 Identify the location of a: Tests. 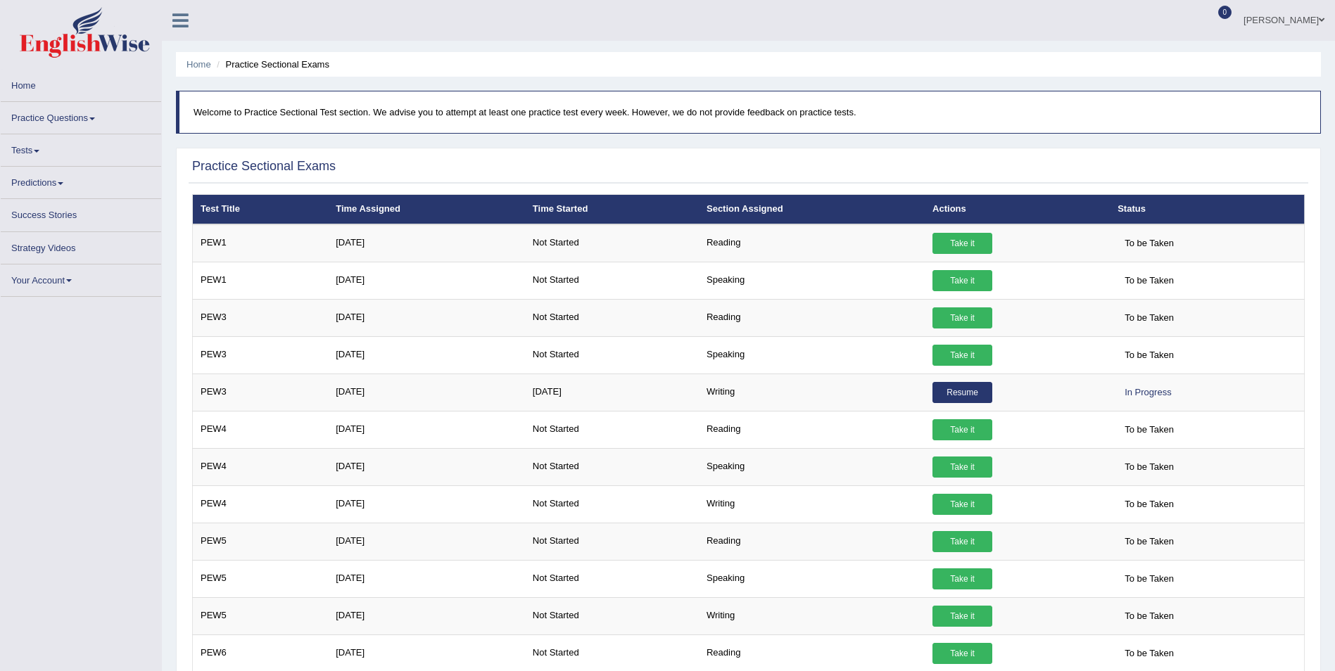
(81, 148).